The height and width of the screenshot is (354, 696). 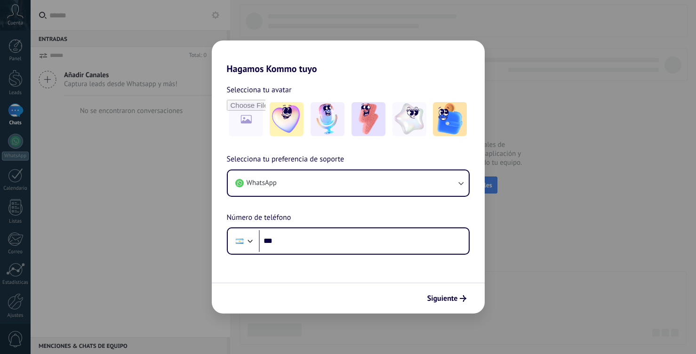 I want to click on img: -2.jpeg, so click(x=327, y=119).